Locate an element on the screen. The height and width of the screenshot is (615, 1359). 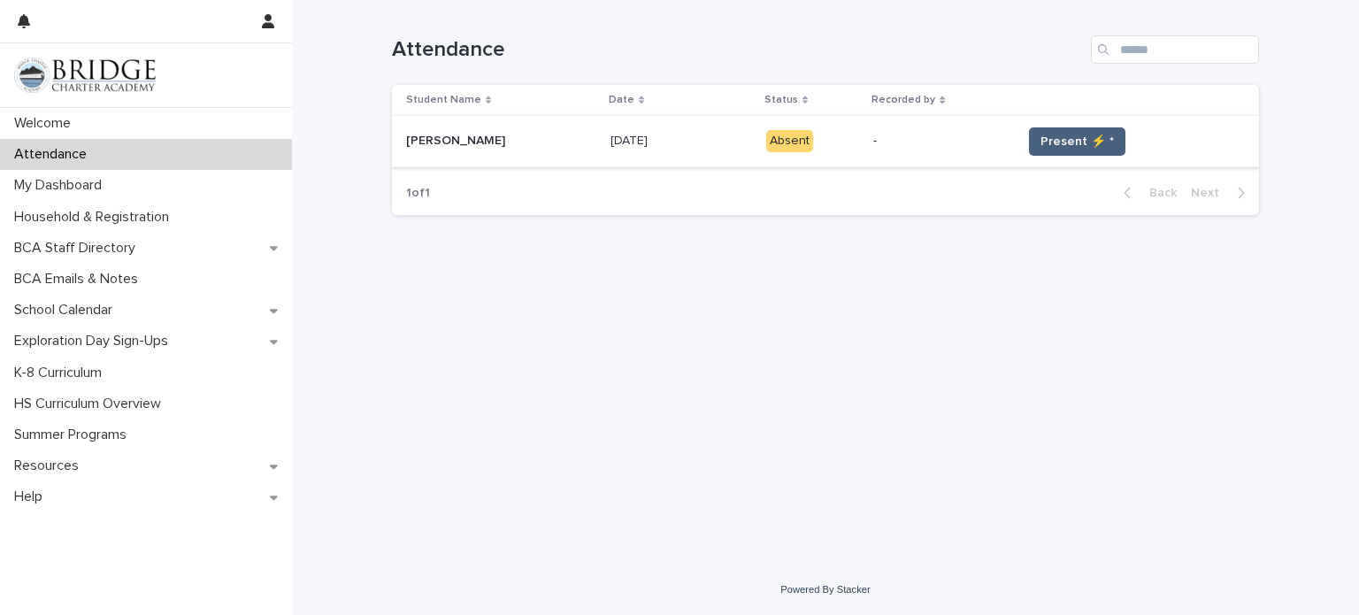
p: Attendance is located at coordinates (54, 154).